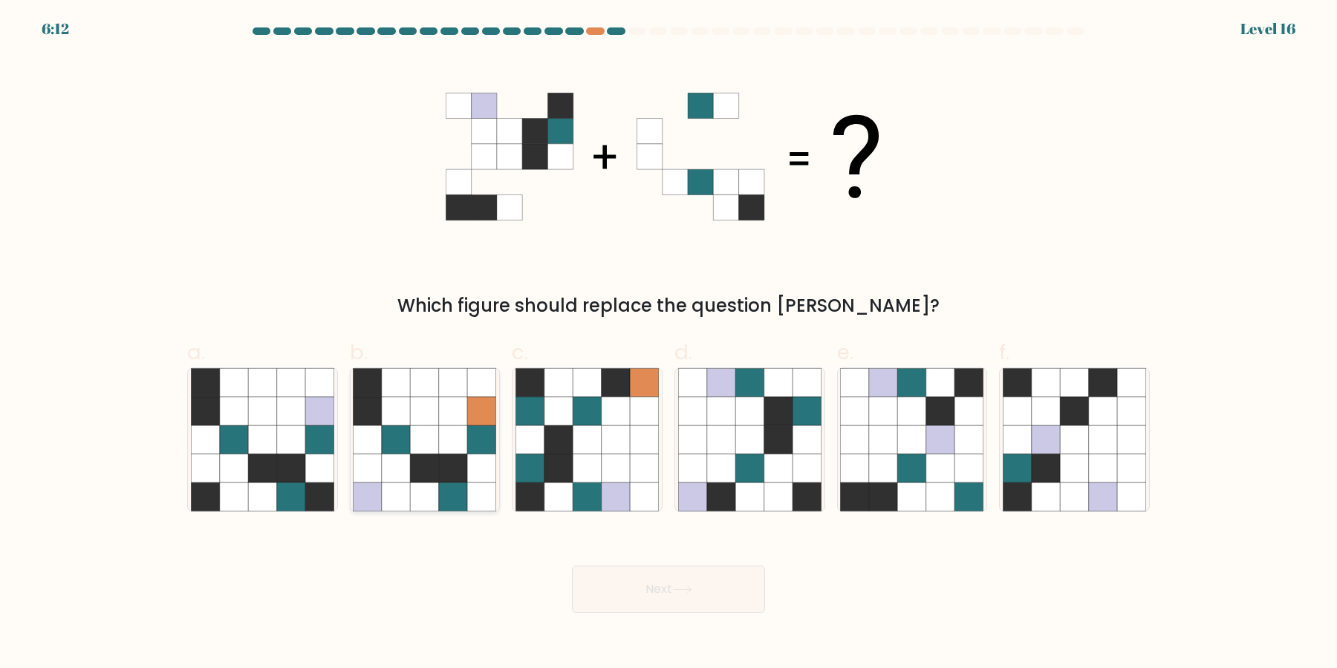 The image size is (1337, 668). Describe the element at coordinates (845, 352) in the screenshot. I see `span: e.` at that location.